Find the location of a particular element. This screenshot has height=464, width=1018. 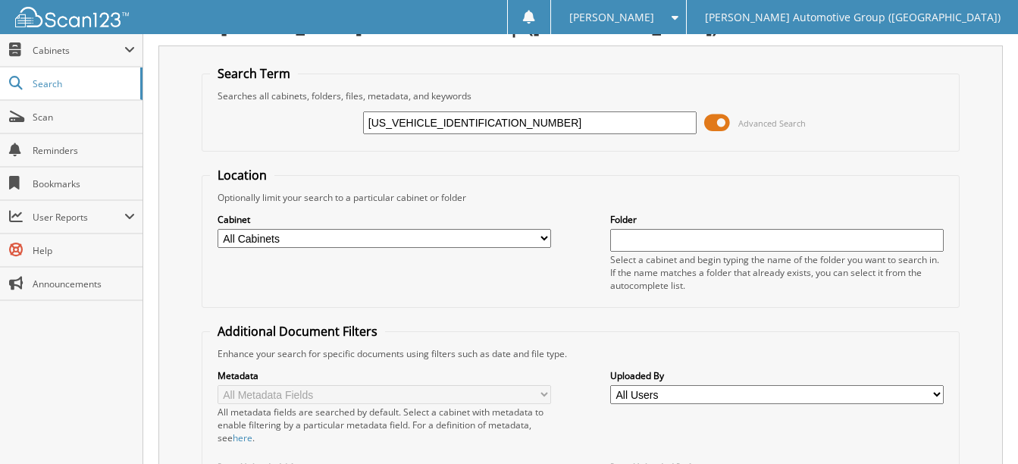

span: Announcements is located at coordinates (83, 283).